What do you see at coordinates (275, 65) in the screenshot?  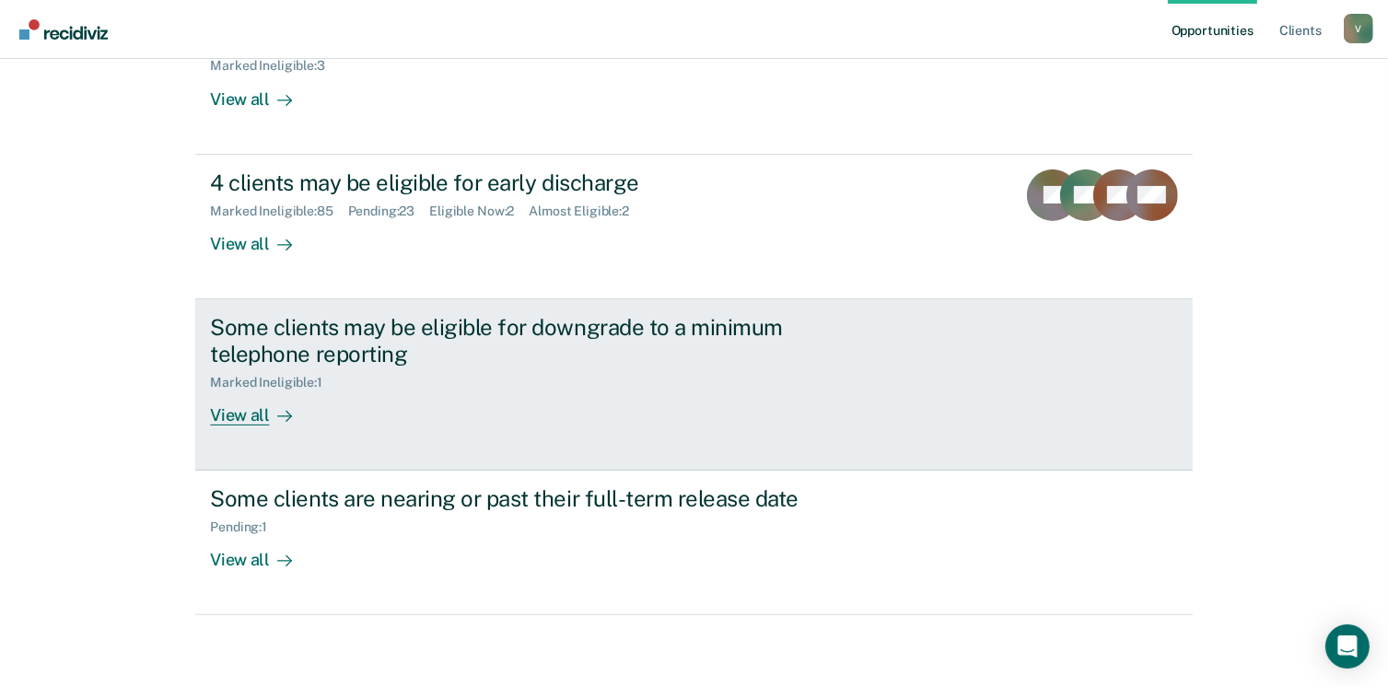 I see `div: Marked Ineligible : 3` at bounding box center [275, 65].